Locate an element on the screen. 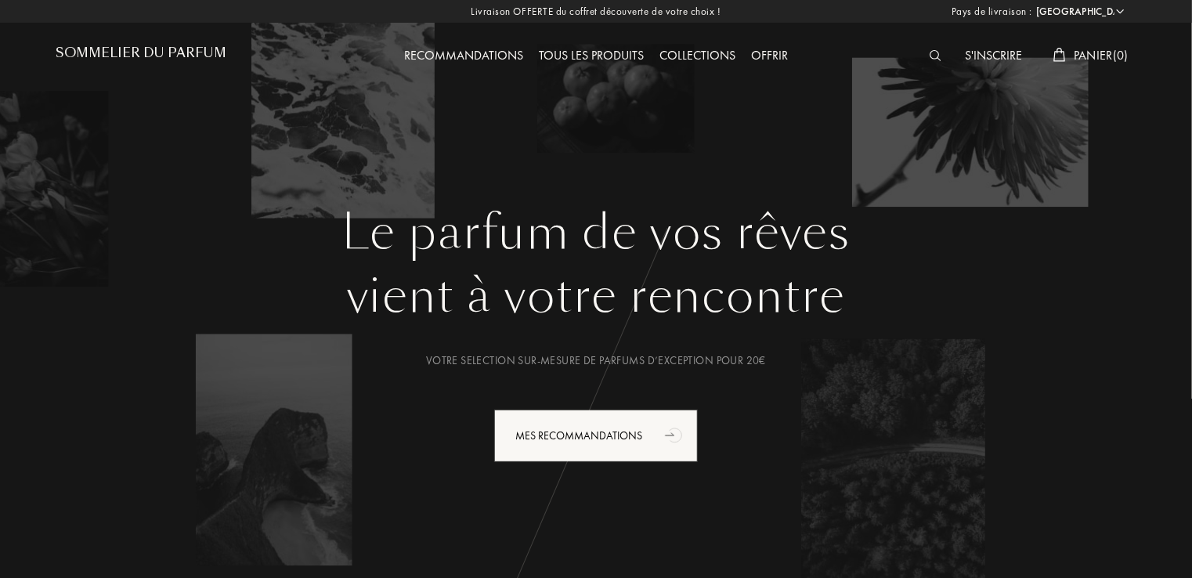  a: Sommelier du Parfum is located at coordinates (141, 56).